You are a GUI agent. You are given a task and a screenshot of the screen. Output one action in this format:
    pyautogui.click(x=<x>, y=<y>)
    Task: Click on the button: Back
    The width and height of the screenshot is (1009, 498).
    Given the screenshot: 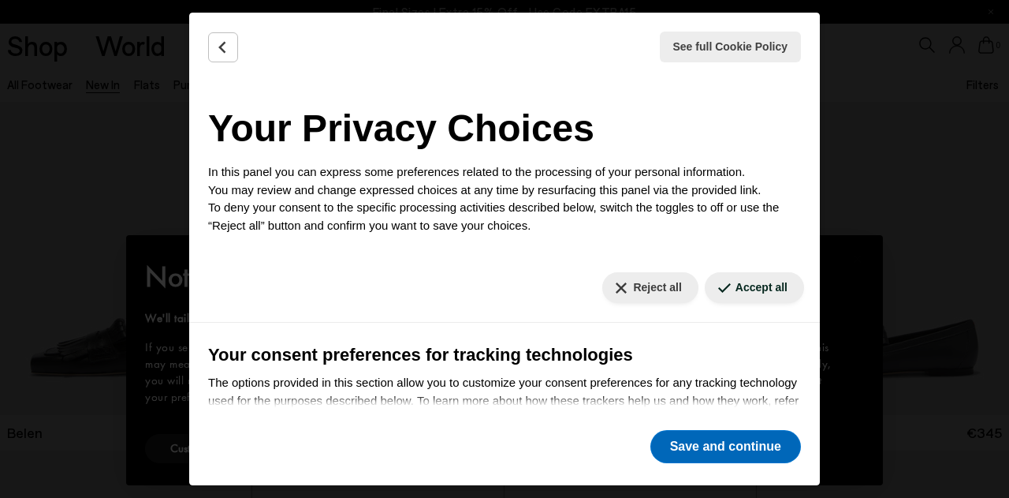 What is the action you would take?
    pyautogui.click(x=223, y=47)
    